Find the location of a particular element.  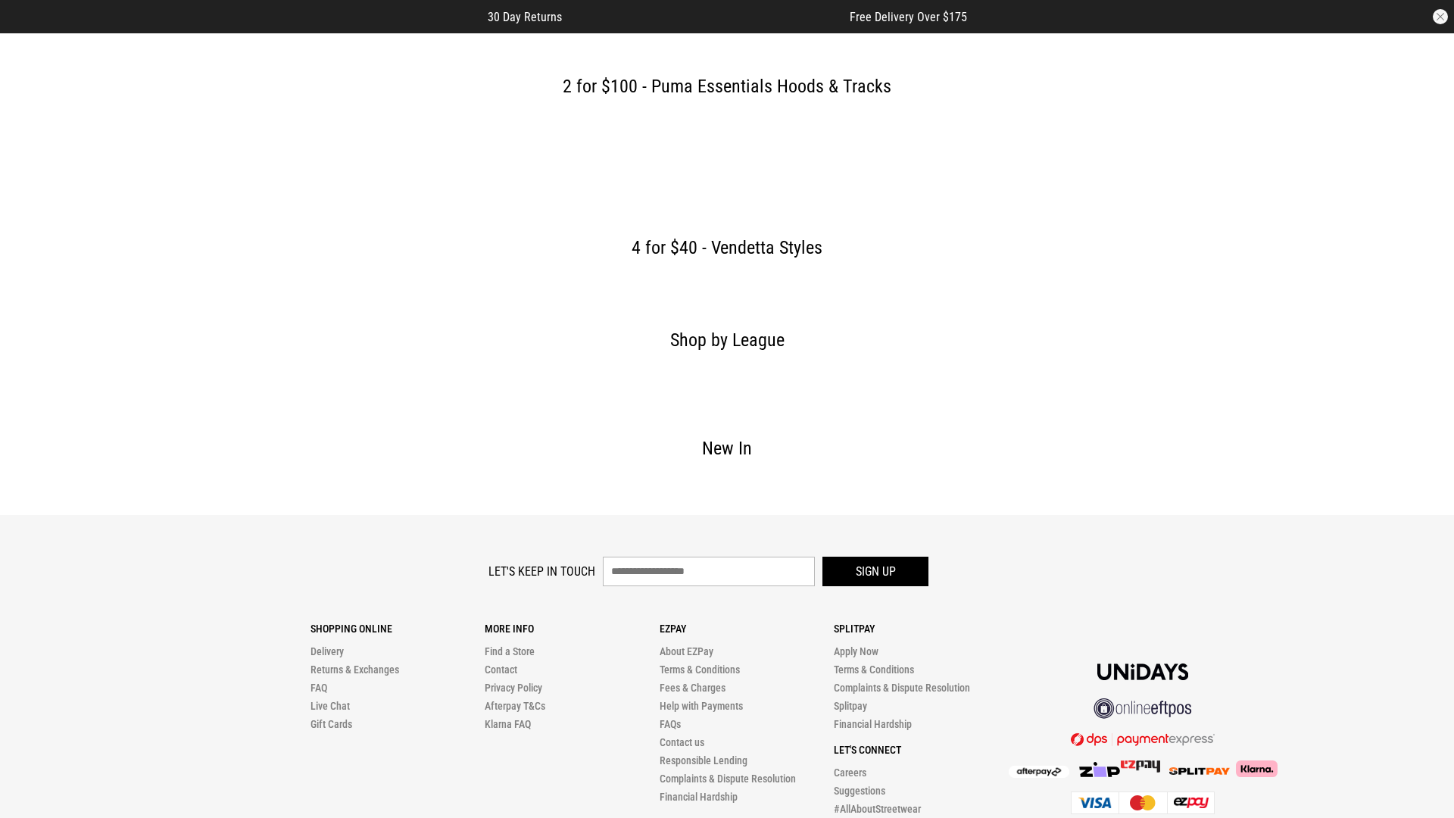

label: Let's keep in touch is located at coordinates (541, 571).